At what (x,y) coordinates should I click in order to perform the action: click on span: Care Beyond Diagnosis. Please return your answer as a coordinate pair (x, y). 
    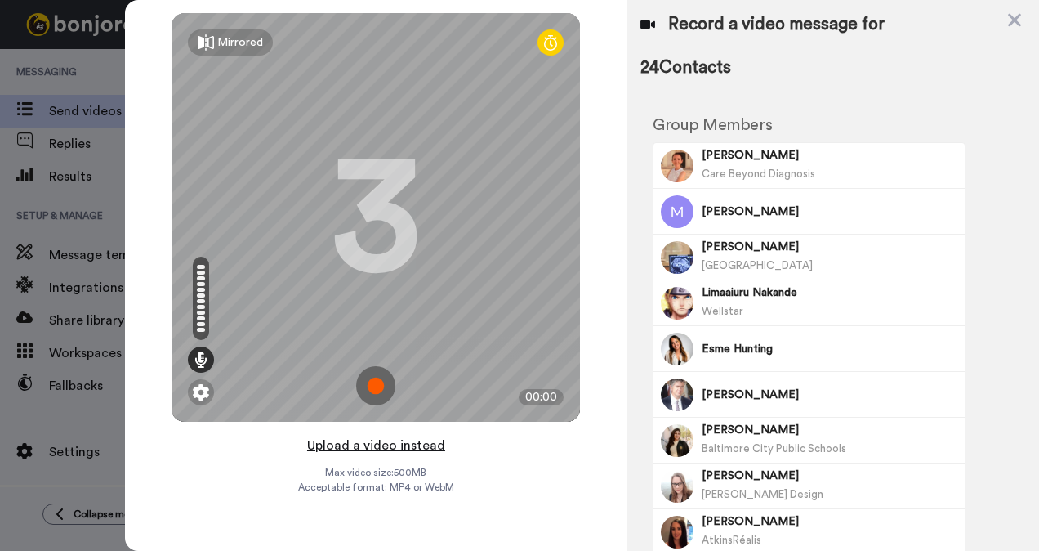
    Looking at the image, I should click on (758, 173).